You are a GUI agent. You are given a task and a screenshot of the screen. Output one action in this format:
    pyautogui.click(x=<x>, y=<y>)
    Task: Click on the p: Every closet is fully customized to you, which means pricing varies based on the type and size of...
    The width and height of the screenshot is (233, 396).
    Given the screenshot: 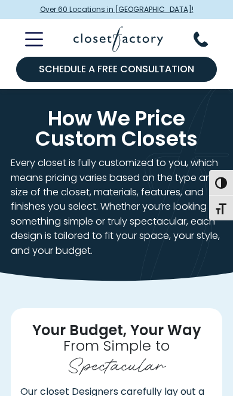 What is the action you would take?
    pyautogui.click(x=117, y=207)
    